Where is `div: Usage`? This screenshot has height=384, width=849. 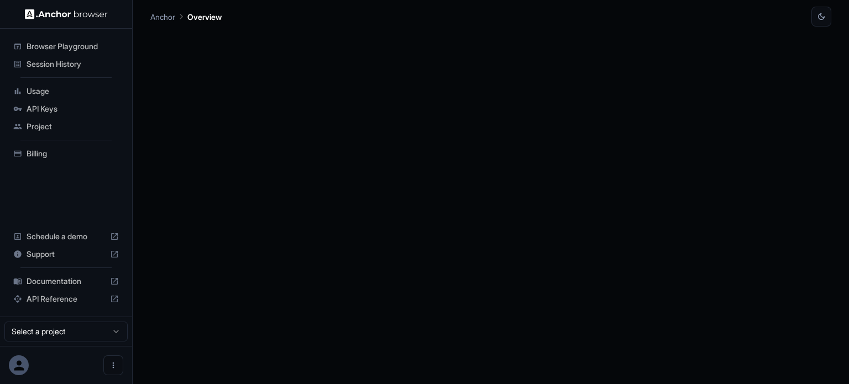 div: Usage is located at coordinates (66, 91).